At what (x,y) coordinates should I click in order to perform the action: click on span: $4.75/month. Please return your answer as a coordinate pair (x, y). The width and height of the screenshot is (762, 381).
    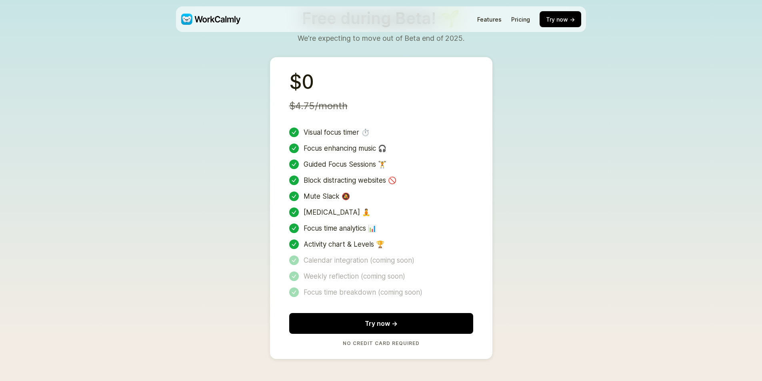
    Looking at the image, I should click on (381, 106).